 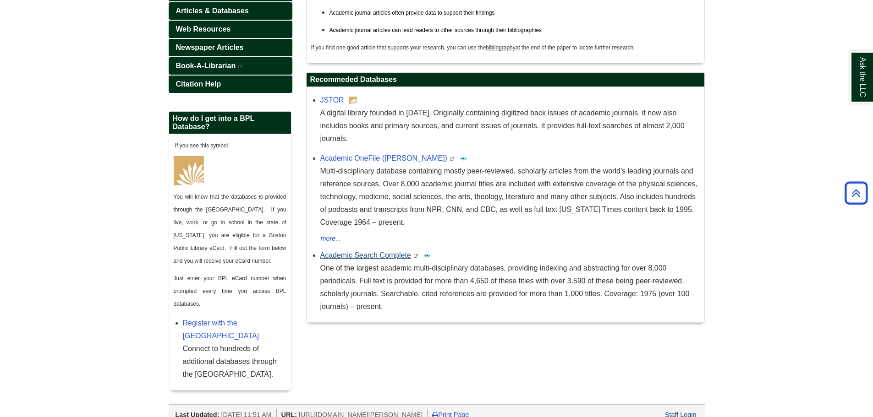 I want to click on span: Academic journal articles often provide data to support their findings, so click(x=412, y=13).